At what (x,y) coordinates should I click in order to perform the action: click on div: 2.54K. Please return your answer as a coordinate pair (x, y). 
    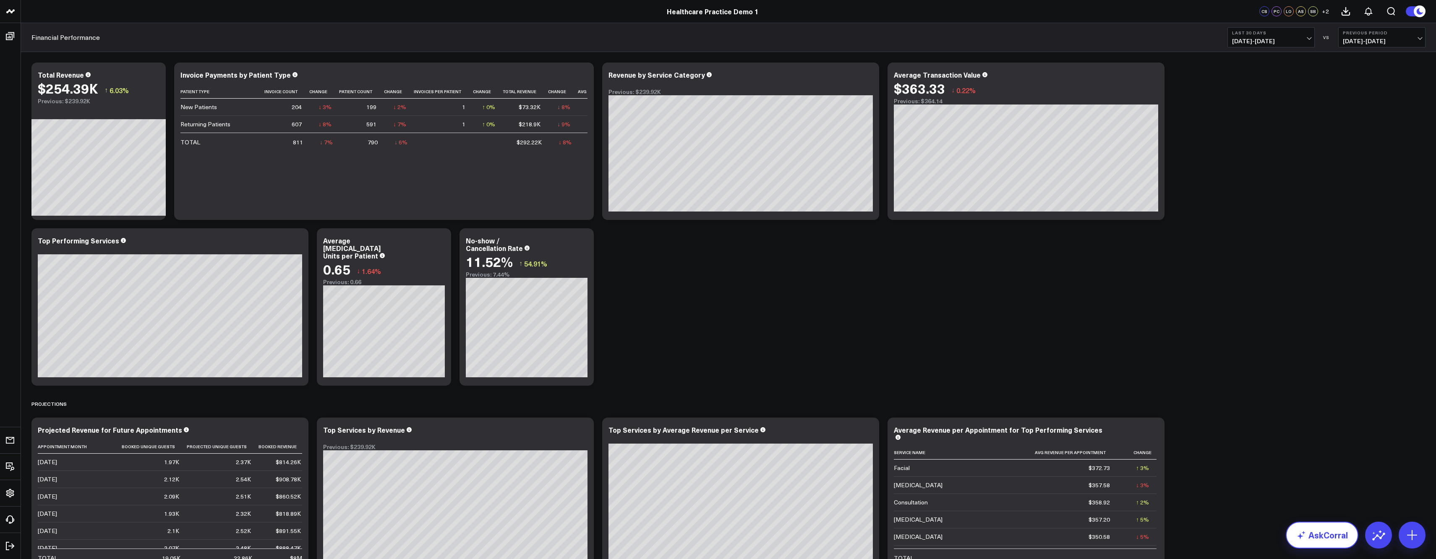
    Looking at the image, I should click on (243, 479).